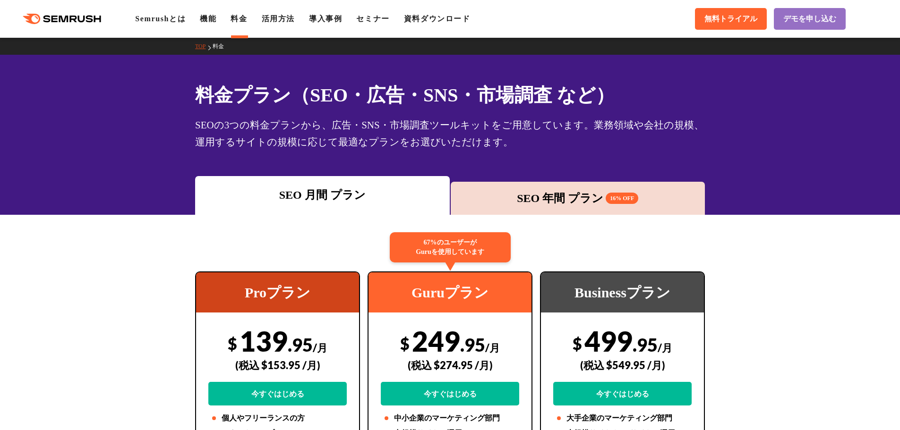 The height and width of the screenshot is (430, 900). What do you see at coordinates (450, 134) in the screenshot?
I see `div: SEOの3つの料金プランから、広告・SNS・市場調査ツールキットをご用意しています。業務領域や会社の規模、運用するサイトの規模に応じて最適なプランをお選びいただけます。` at bounding box center [450, 134].